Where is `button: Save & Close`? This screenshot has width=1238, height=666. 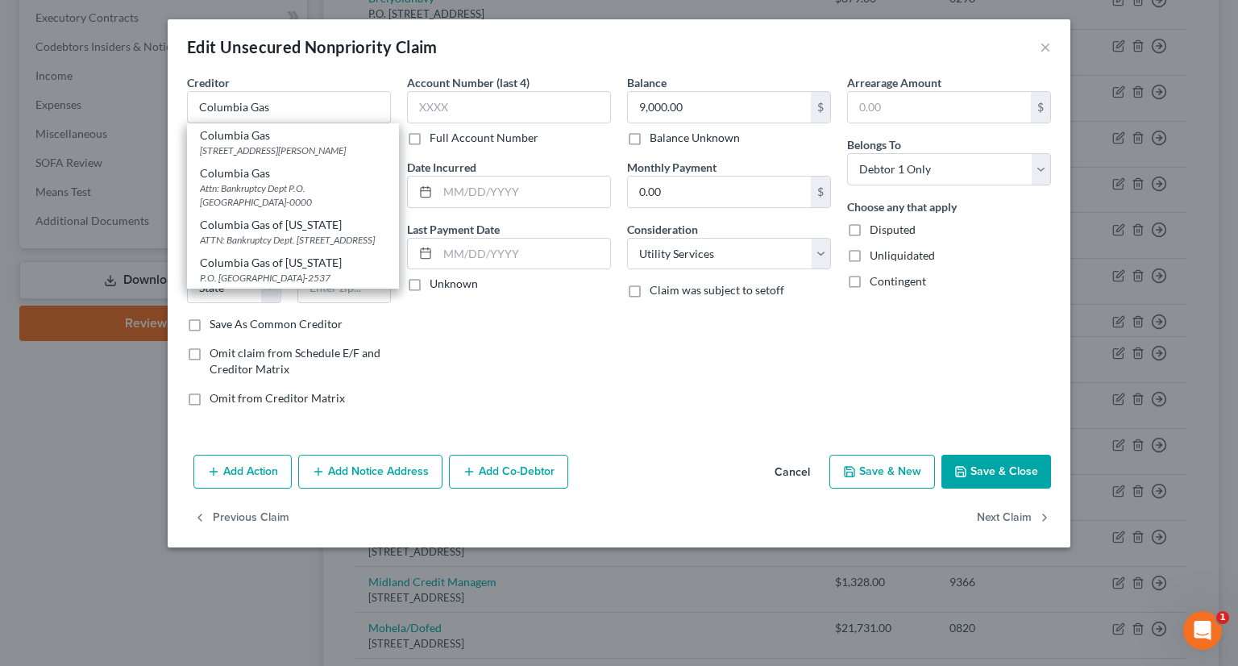
button: Save & Close is located at coordinates (996, 471).